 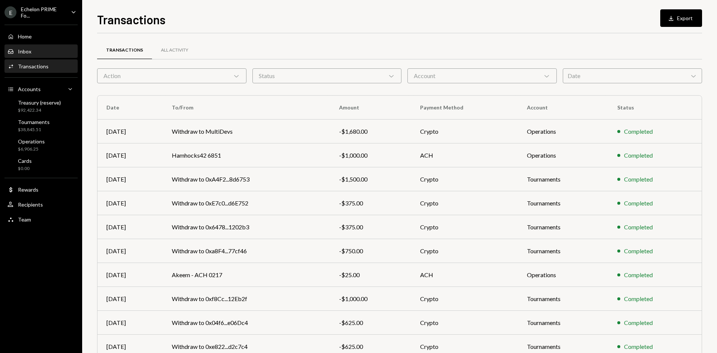 What do you see at coordinates (327, 76) in the screenshot?
I see `div: Status` at bounding box center [327, 76].